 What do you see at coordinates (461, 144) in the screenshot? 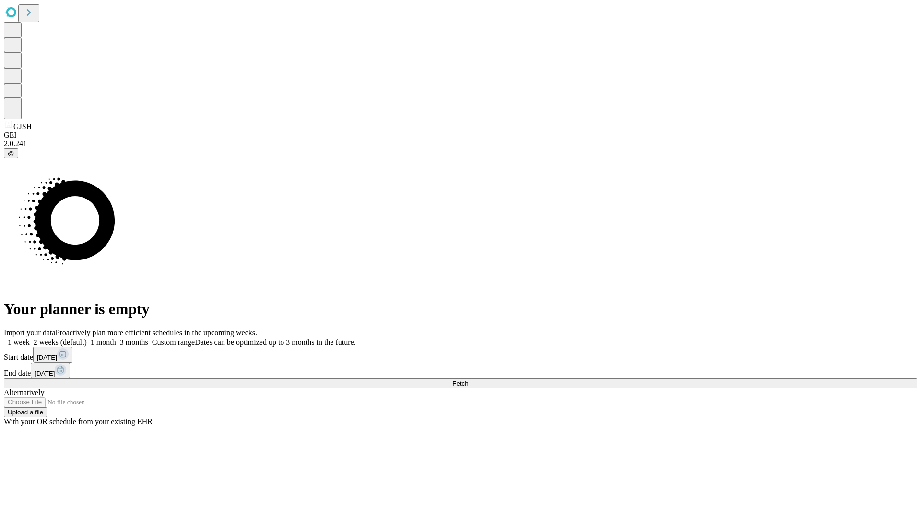
I see `div: 2.0.241` at bounding box center [461, 144].